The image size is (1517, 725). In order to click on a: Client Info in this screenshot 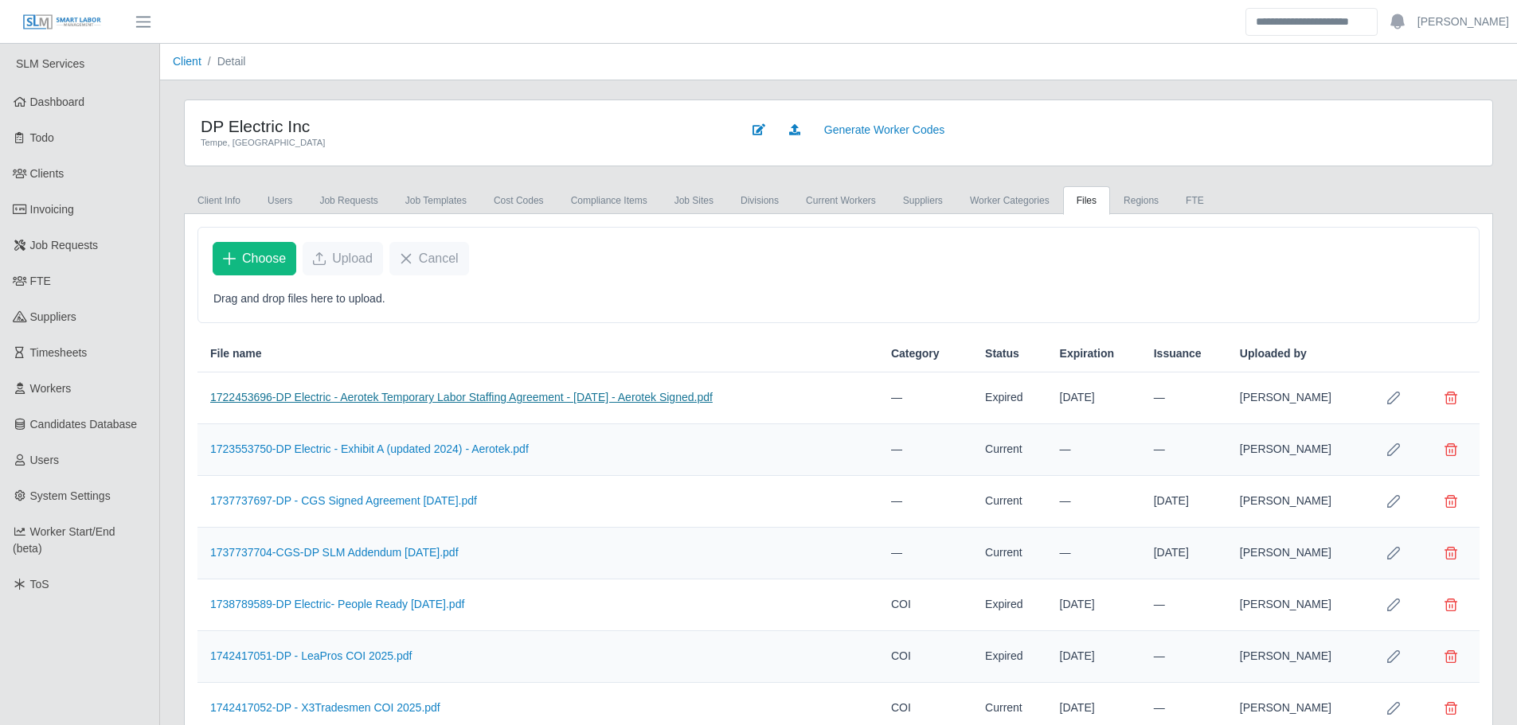, I will do `click(219, 201)`.